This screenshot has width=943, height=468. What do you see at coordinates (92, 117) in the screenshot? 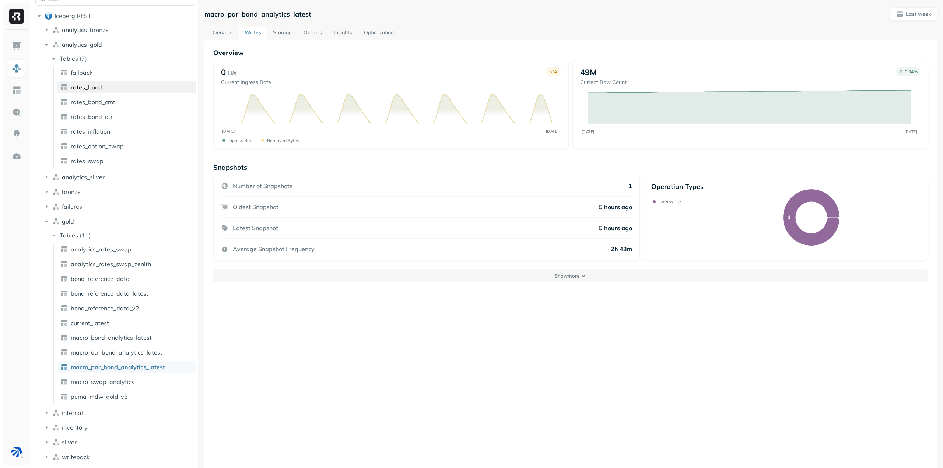
I see `span: rates_bond_otr` at bounding box center [92, 117].